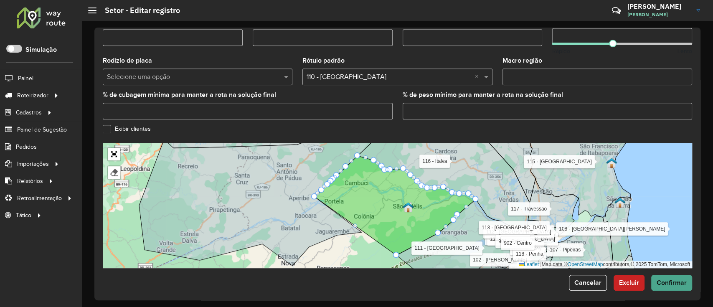  I want to click on div: Remover camada(s), so click(114, 172).